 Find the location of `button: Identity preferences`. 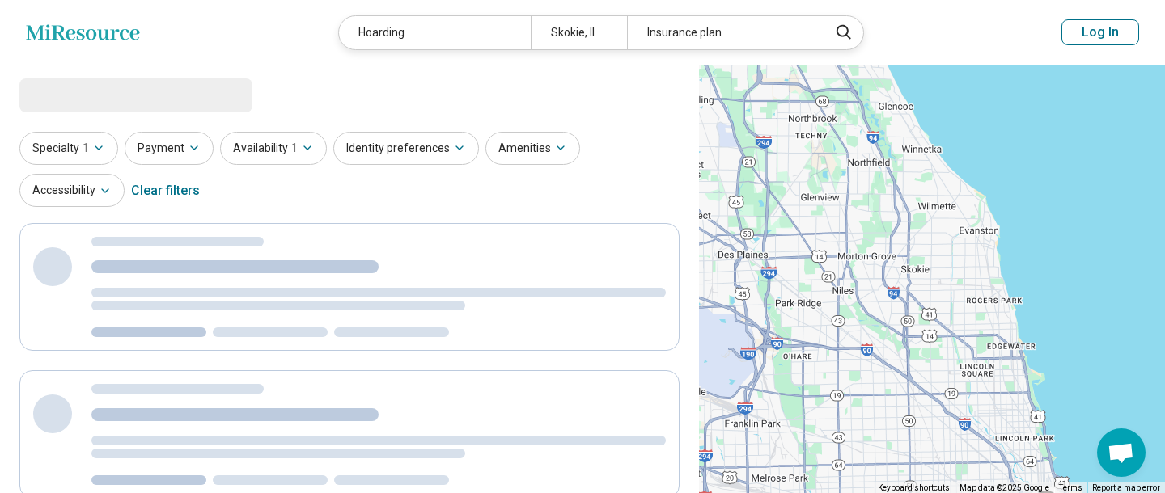

button: Identity preferences is located at coordinates (406, 148).